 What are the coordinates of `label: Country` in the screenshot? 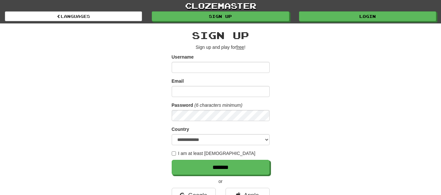 It's located at (180, 129).